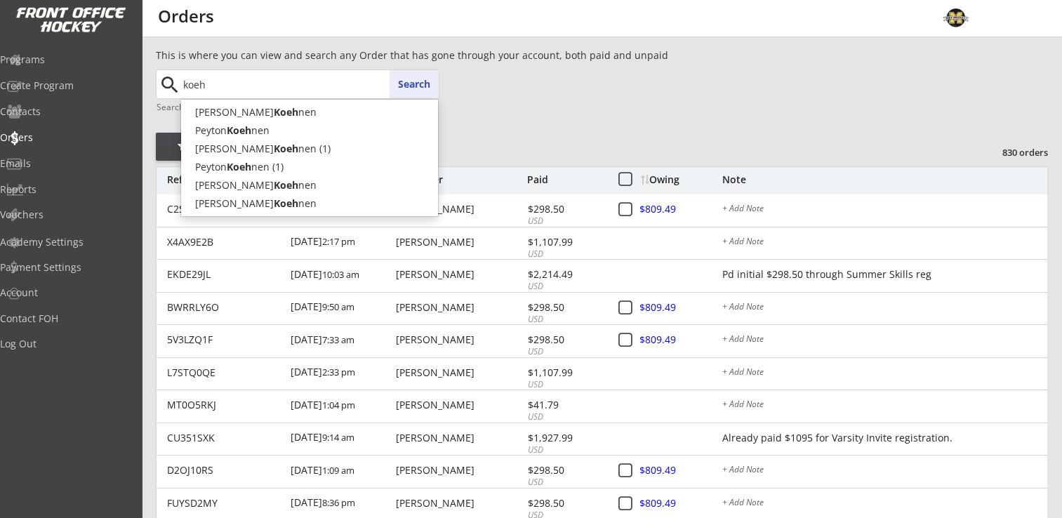 This screenshot has width=1062, height=518. I want to click on font: 1:09 am, so click(338, 470).